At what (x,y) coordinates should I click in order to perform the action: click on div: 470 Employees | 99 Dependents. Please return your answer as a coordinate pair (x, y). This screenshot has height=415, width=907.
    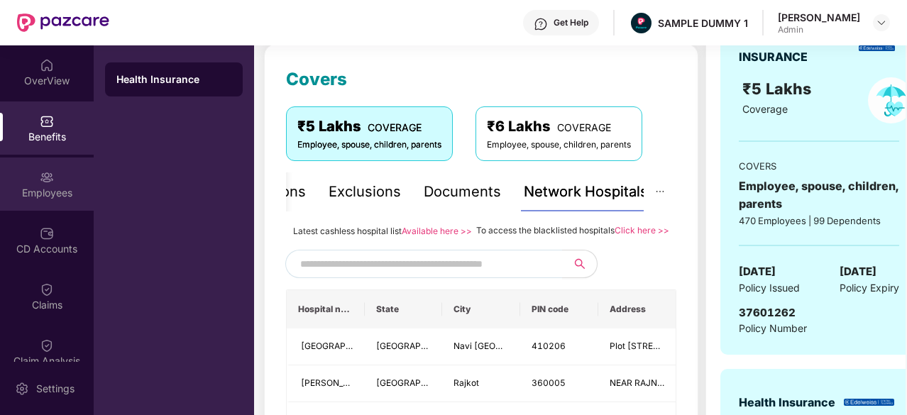
    Looking at the image, I should click on (819, 221).